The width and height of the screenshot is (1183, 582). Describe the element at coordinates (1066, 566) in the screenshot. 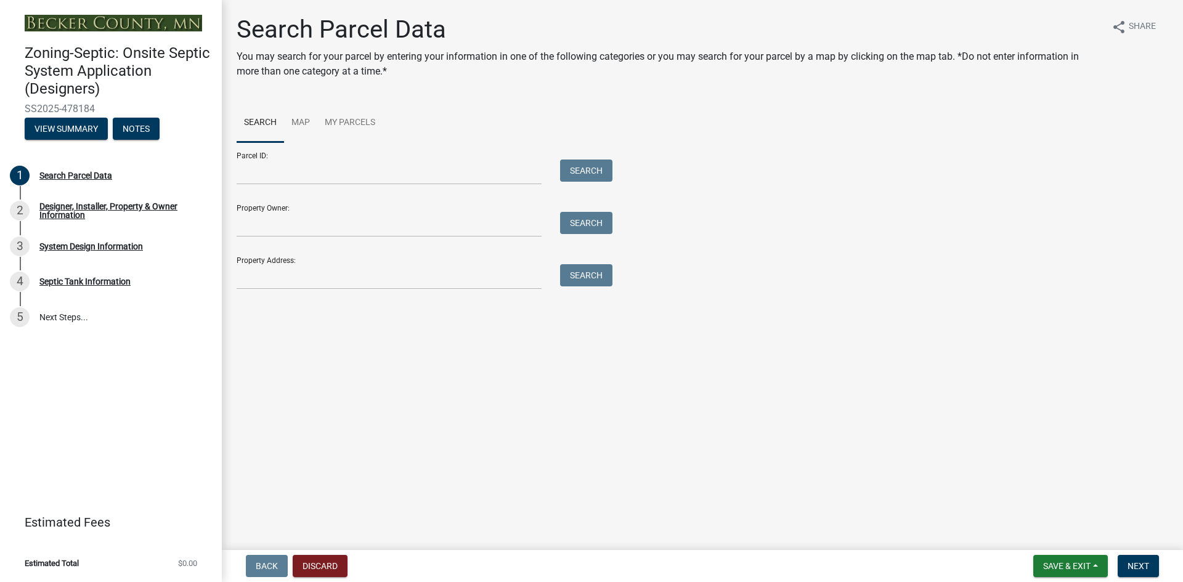

I see `span: Save & Exit` at that location.